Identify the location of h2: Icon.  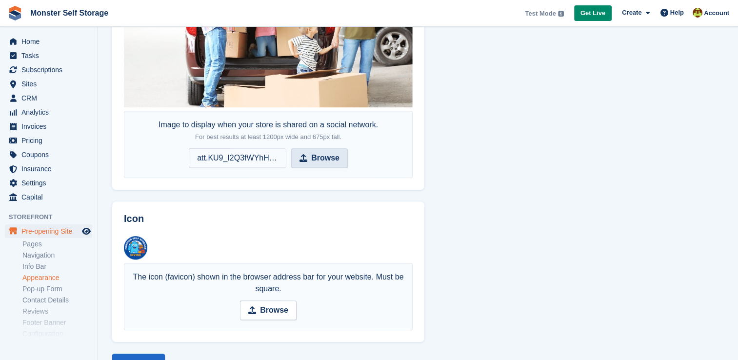
(268, 218).